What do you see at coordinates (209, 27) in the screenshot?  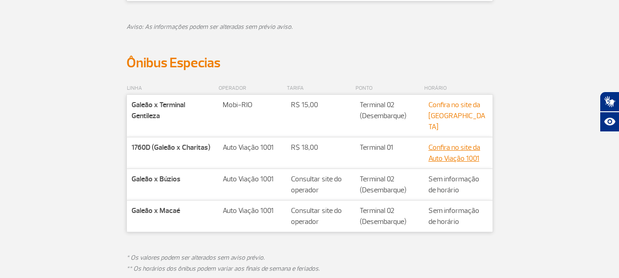 I see `em: Aviso: As informações podem ser alteradas sem prévio aviso.` at bounding box center [209, 27].